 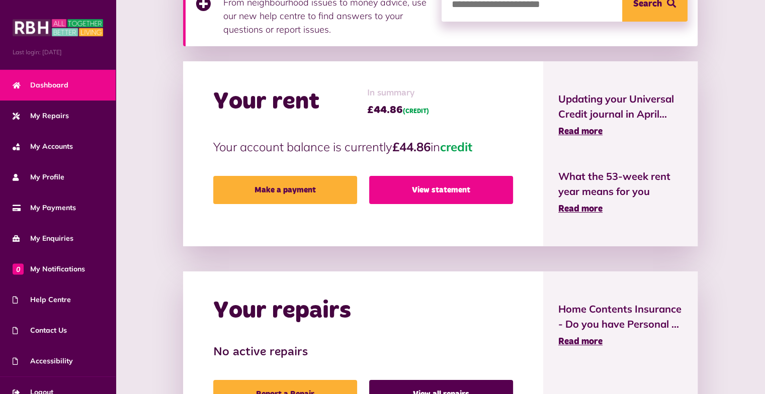 What do you see at coordinates (620, 107) in the screenshot?
I see `span: Updating your Universal Credit journal in April...` at bounding box center [620, 107].